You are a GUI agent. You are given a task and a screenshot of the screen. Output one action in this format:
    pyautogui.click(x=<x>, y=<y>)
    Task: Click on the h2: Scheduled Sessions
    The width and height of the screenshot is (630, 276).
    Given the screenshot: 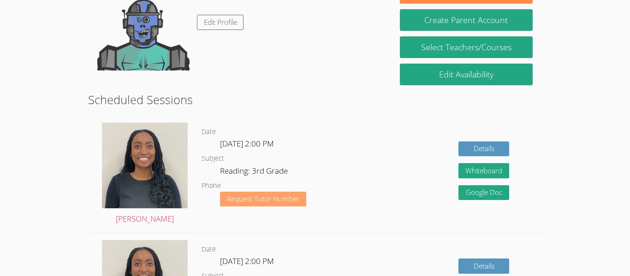 What is the action you would take?
    pyautogui.click(x=315, y=100)
    